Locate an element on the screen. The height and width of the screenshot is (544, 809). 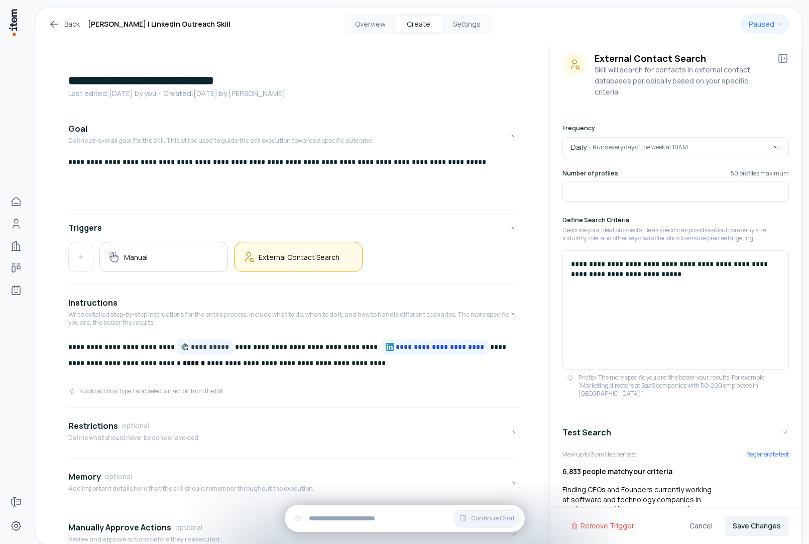
h4: Memory is located at coordinates (84, 476).